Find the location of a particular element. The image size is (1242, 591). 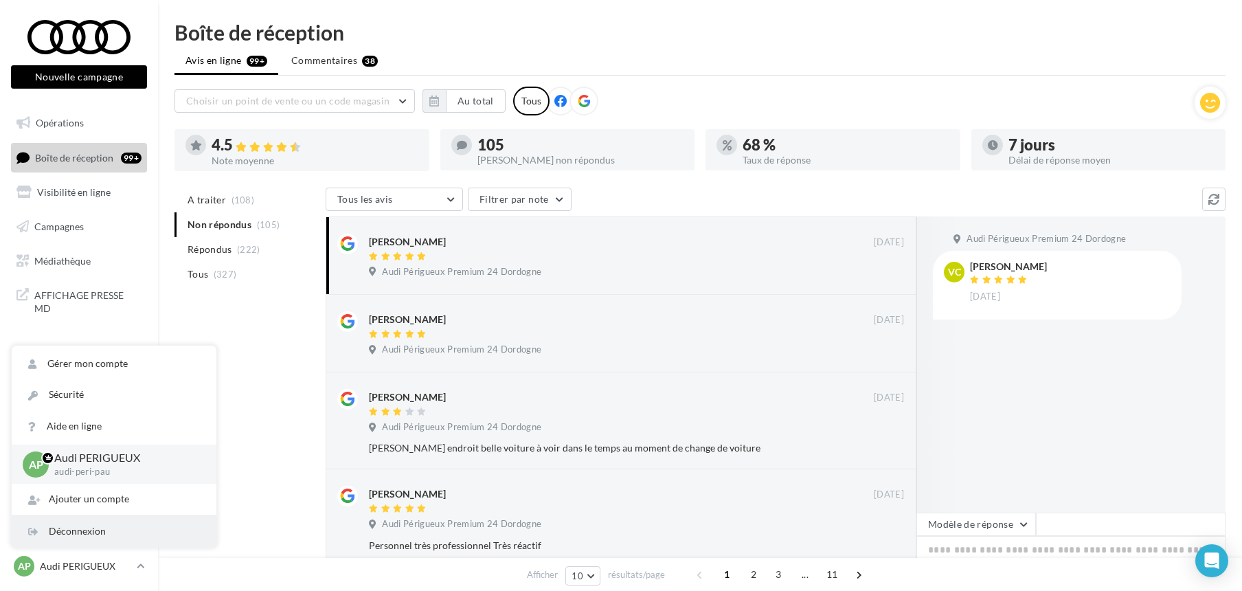

a: Opérations is located at coordinates (79, 123).